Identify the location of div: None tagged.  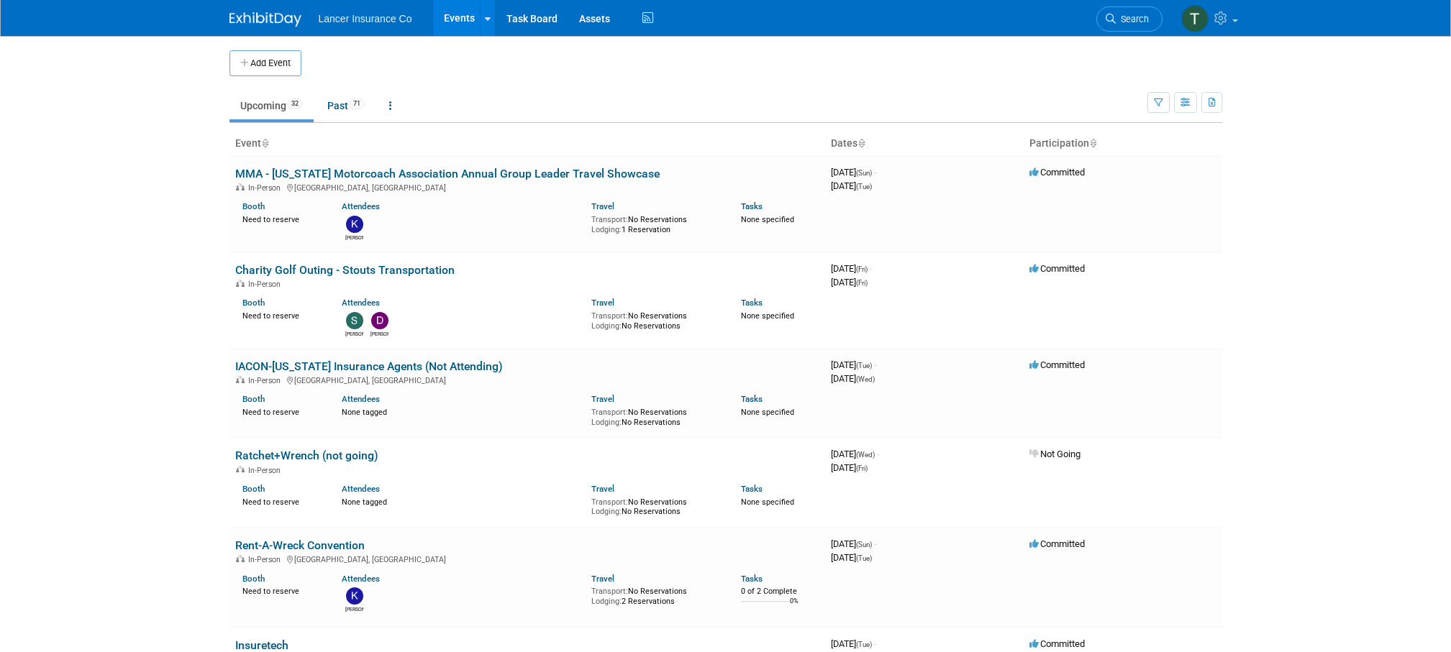
(461, 501).